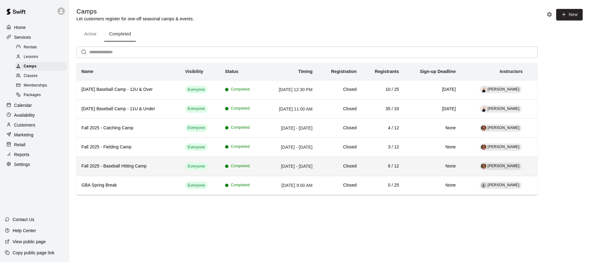 This screenshot has width=590, height=262. I want to click on div: Classes, so click(41, 76).